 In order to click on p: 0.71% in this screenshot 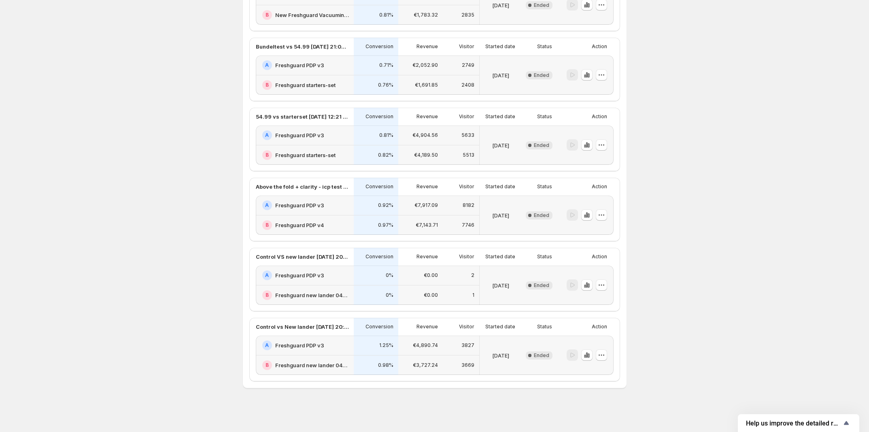, I will do `click(386, 65)`.